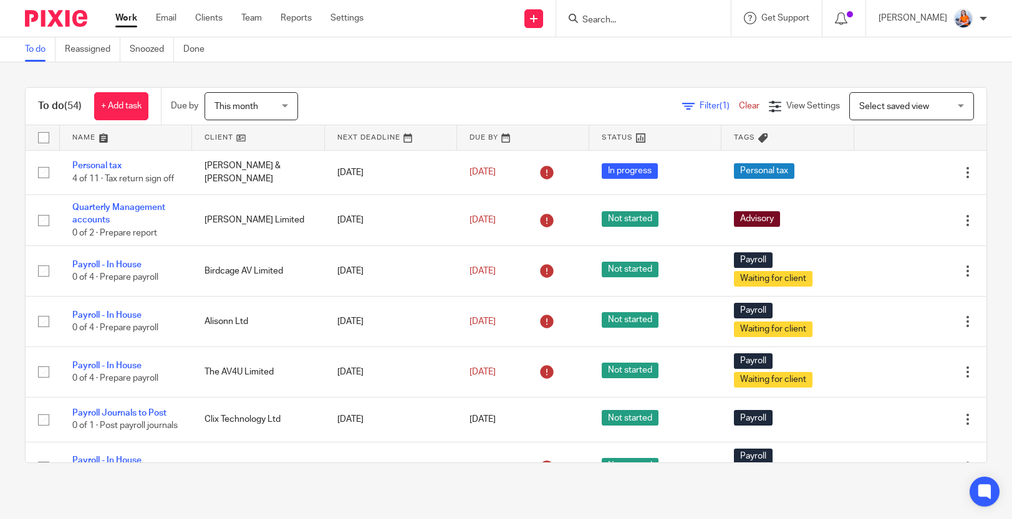  I want to click on span: View Settings, so click(813, 106).